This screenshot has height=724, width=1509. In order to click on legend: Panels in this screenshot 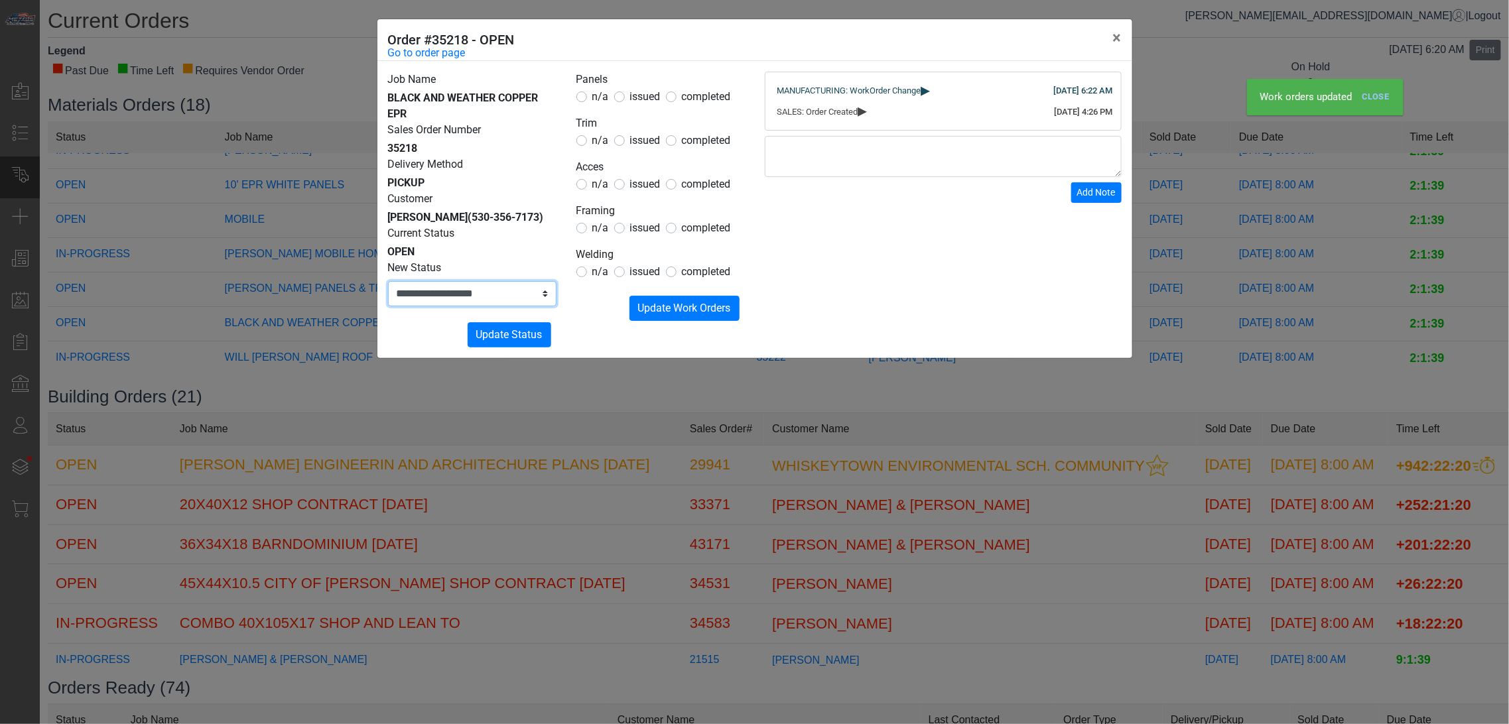, I will do `click(661, 80)`.